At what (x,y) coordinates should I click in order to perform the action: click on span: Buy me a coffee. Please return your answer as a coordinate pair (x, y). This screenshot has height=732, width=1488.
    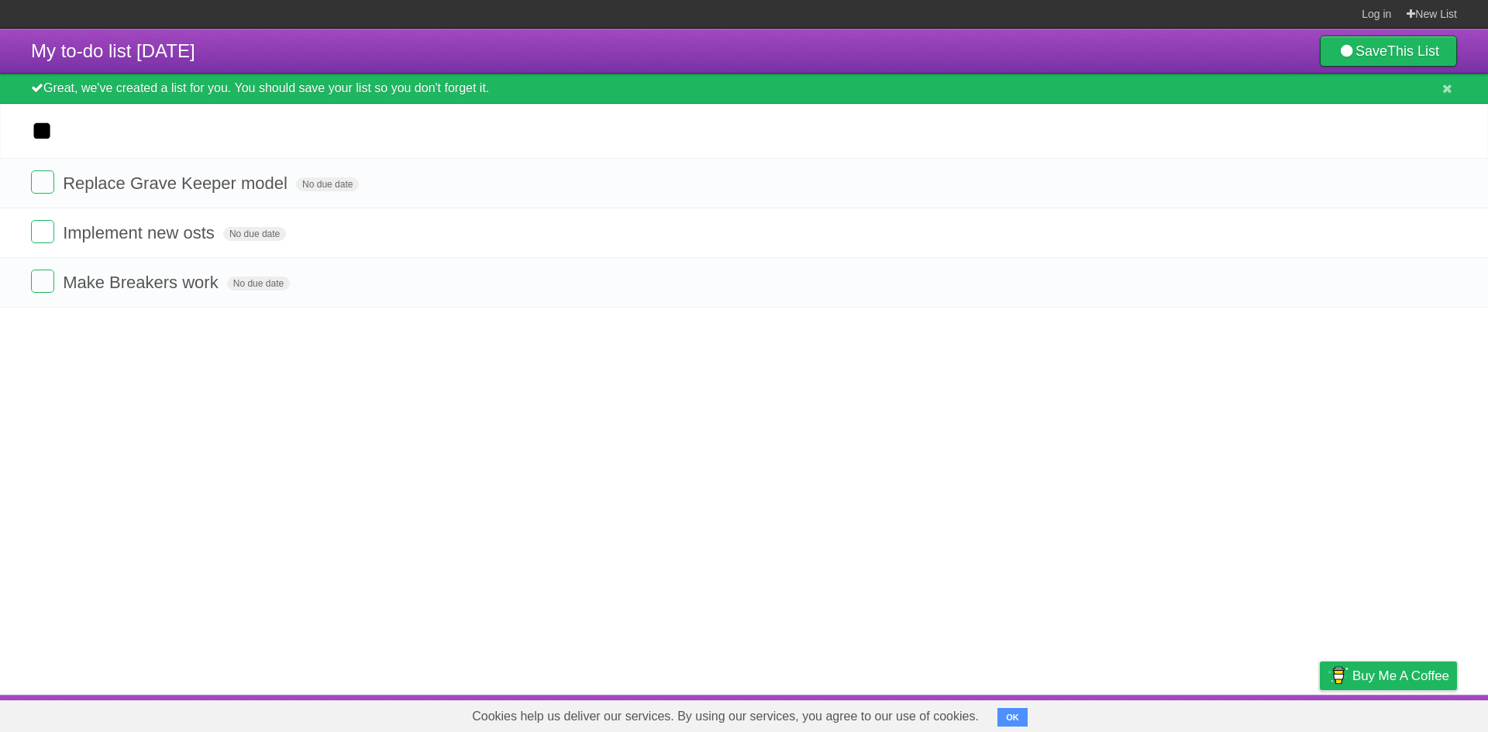
    Looking at the image, I should click on (1400, 676).